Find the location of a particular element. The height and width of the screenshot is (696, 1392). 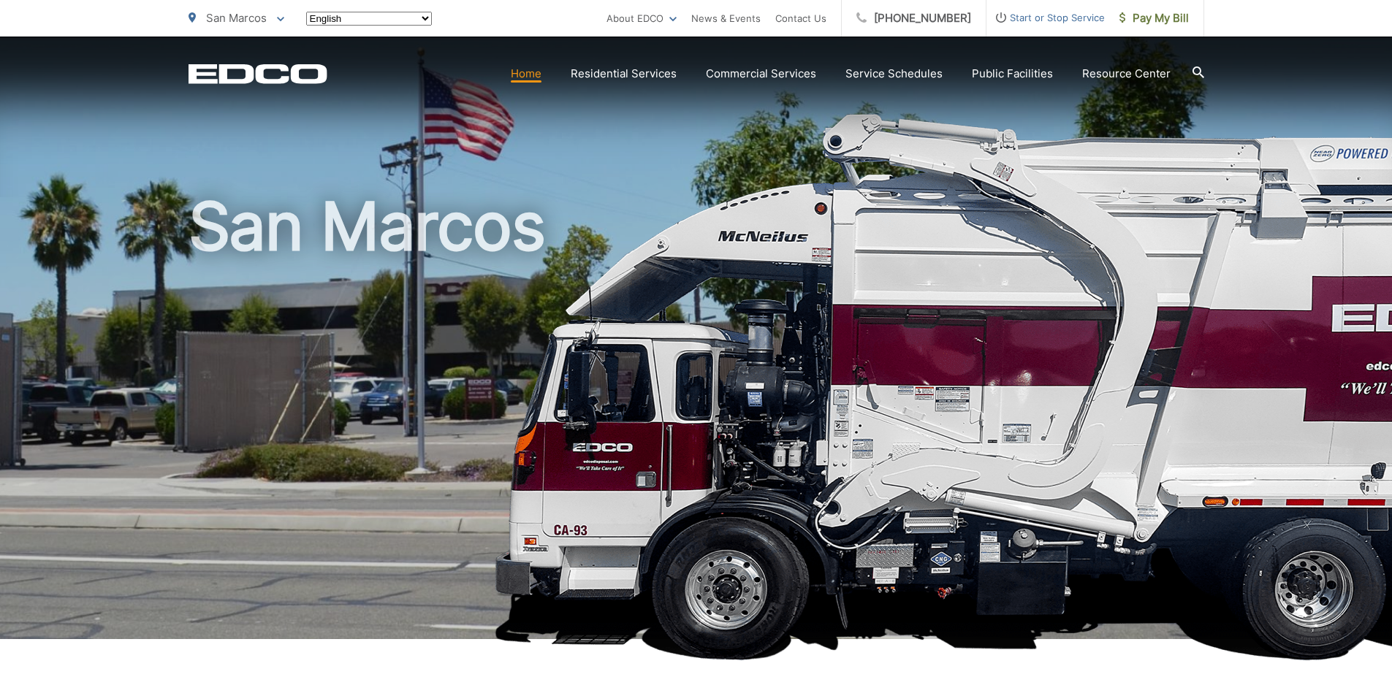

a: Service Schedules is located at coordinates (893, 74).